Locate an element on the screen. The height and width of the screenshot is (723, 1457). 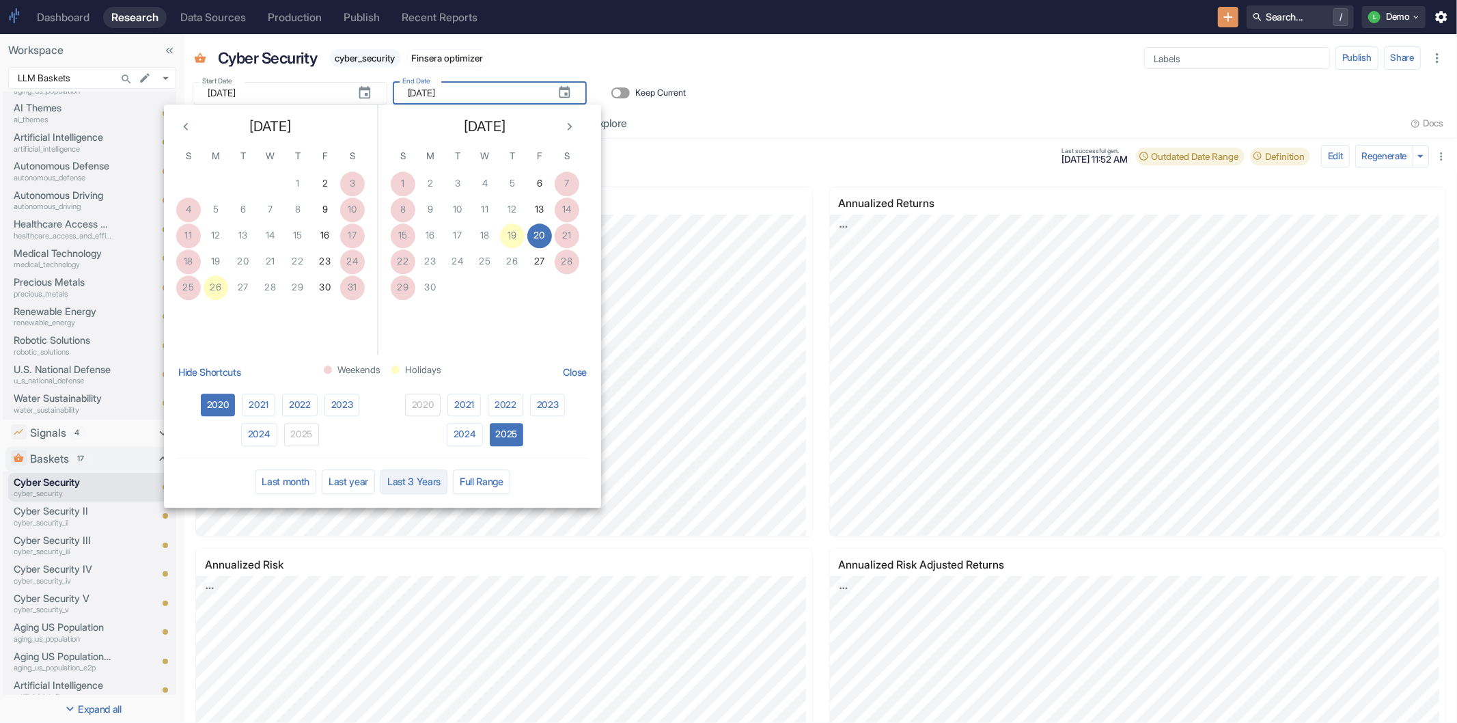
button: 16 is located at coordinates (325, 236).